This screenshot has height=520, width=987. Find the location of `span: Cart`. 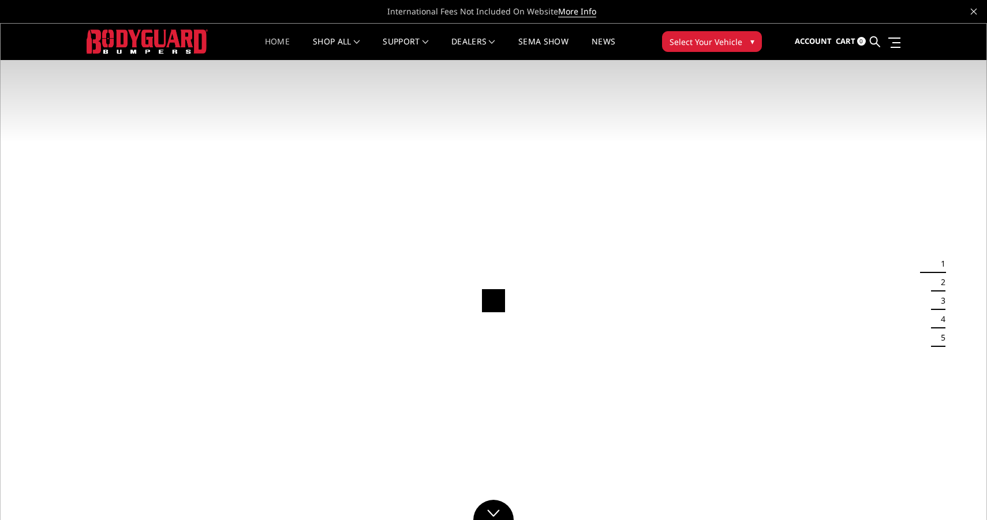

span: Cart is located at coordinates (845, 41).